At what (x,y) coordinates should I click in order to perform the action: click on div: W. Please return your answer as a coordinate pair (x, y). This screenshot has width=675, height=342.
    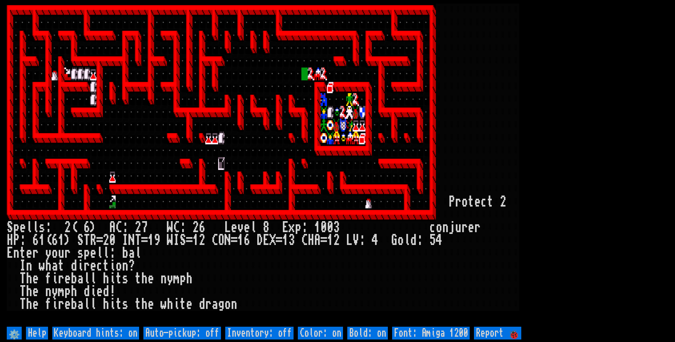
    Looking at the image, I should click on (170, 240).